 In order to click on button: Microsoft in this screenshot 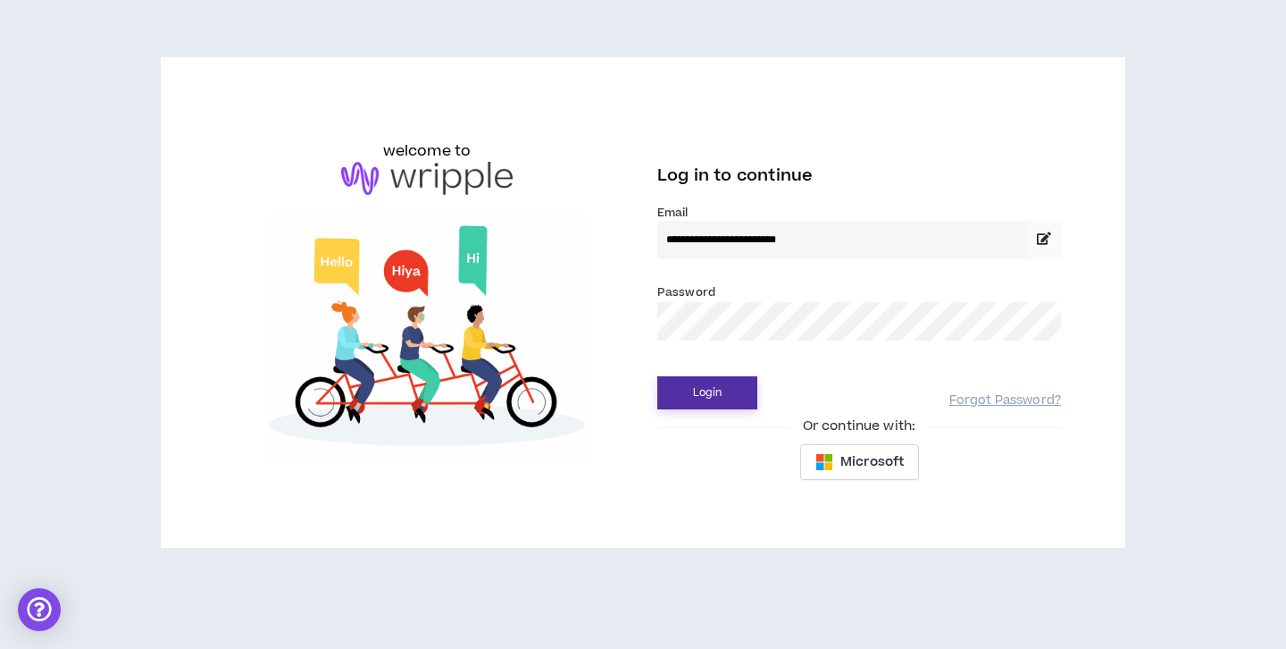, I will do `click(859, 462)`.